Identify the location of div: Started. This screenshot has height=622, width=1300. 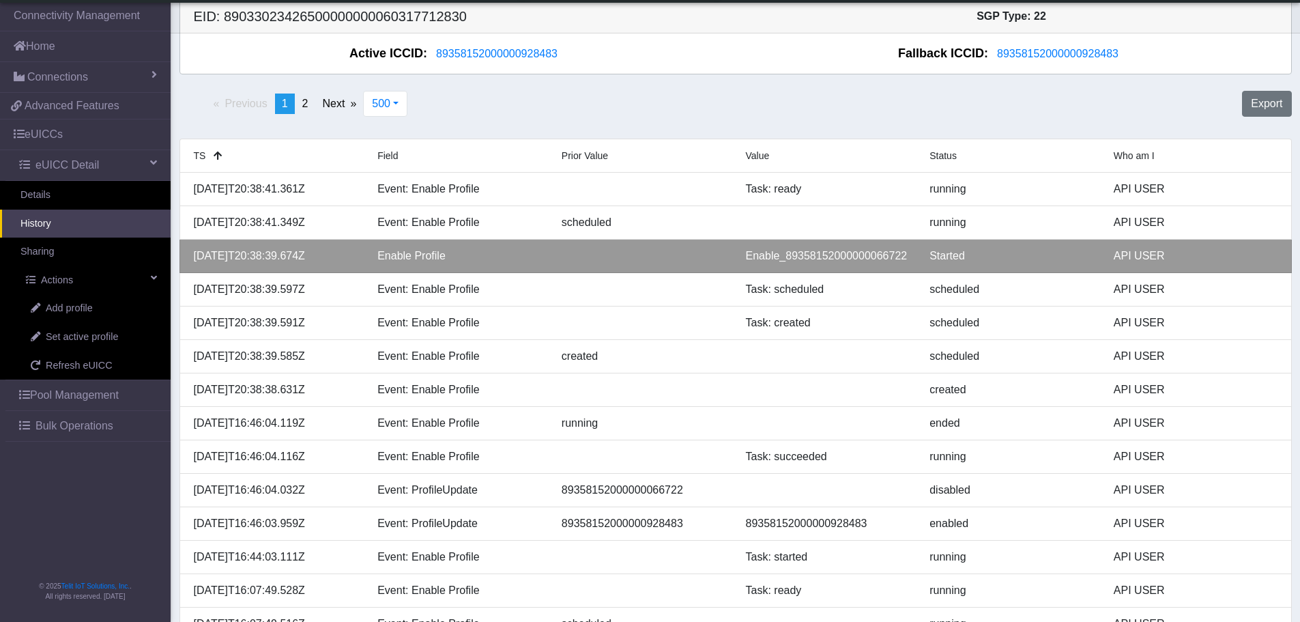
(1011, 256).